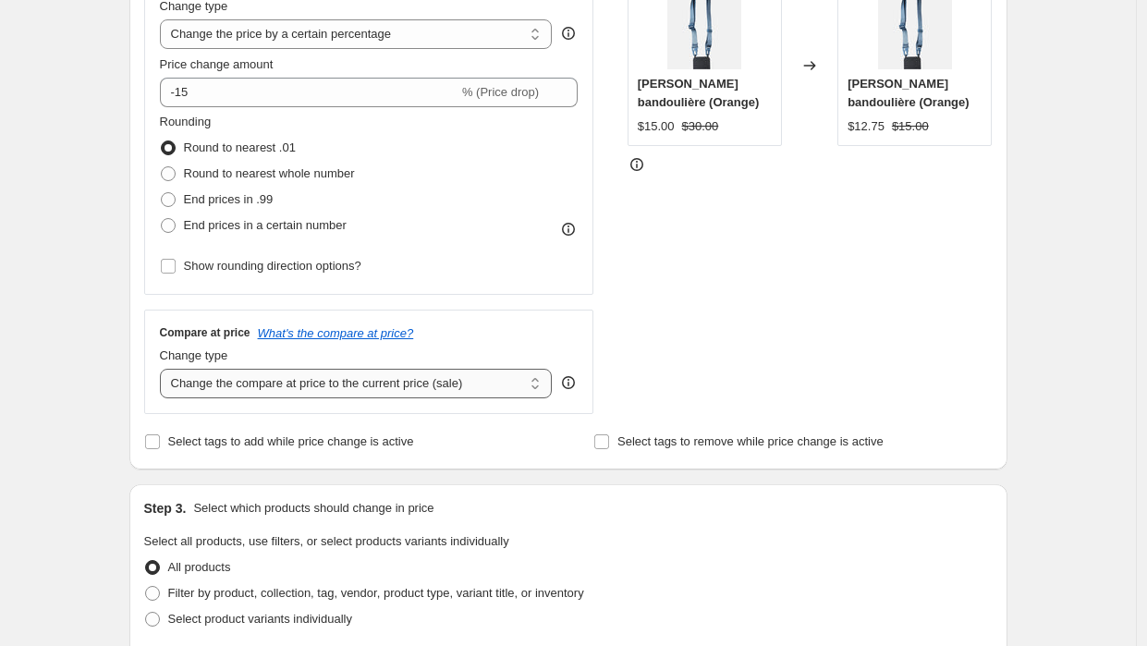 The width and height of the screenshot is (1147, 646). I want to click on span: % (Price drop), so click(500, 91).